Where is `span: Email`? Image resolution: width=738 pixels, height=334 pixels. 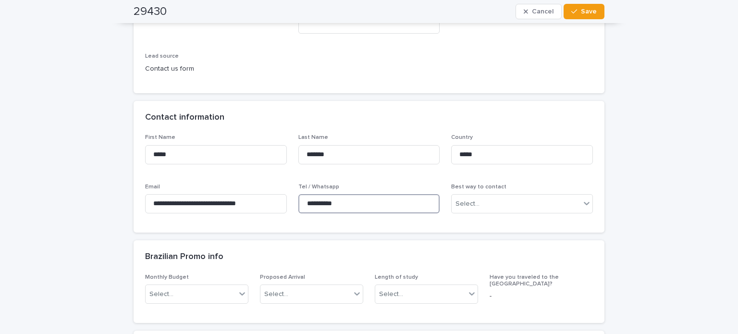 span: Email is located at coordinates (152, 187).